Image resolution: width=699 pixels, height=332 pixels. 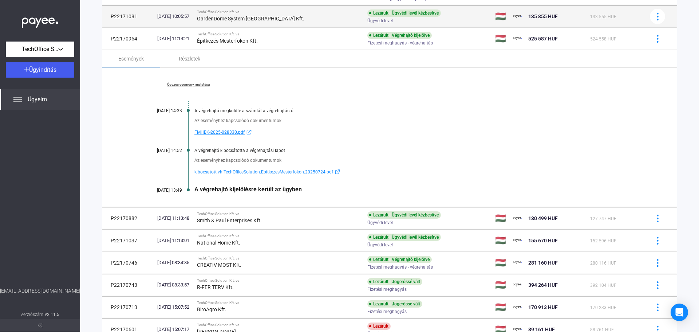 What do you see at coordinates (338, 172) in the screenshot?
I see `img: external-link-blue` at bounding box center [338, 172].